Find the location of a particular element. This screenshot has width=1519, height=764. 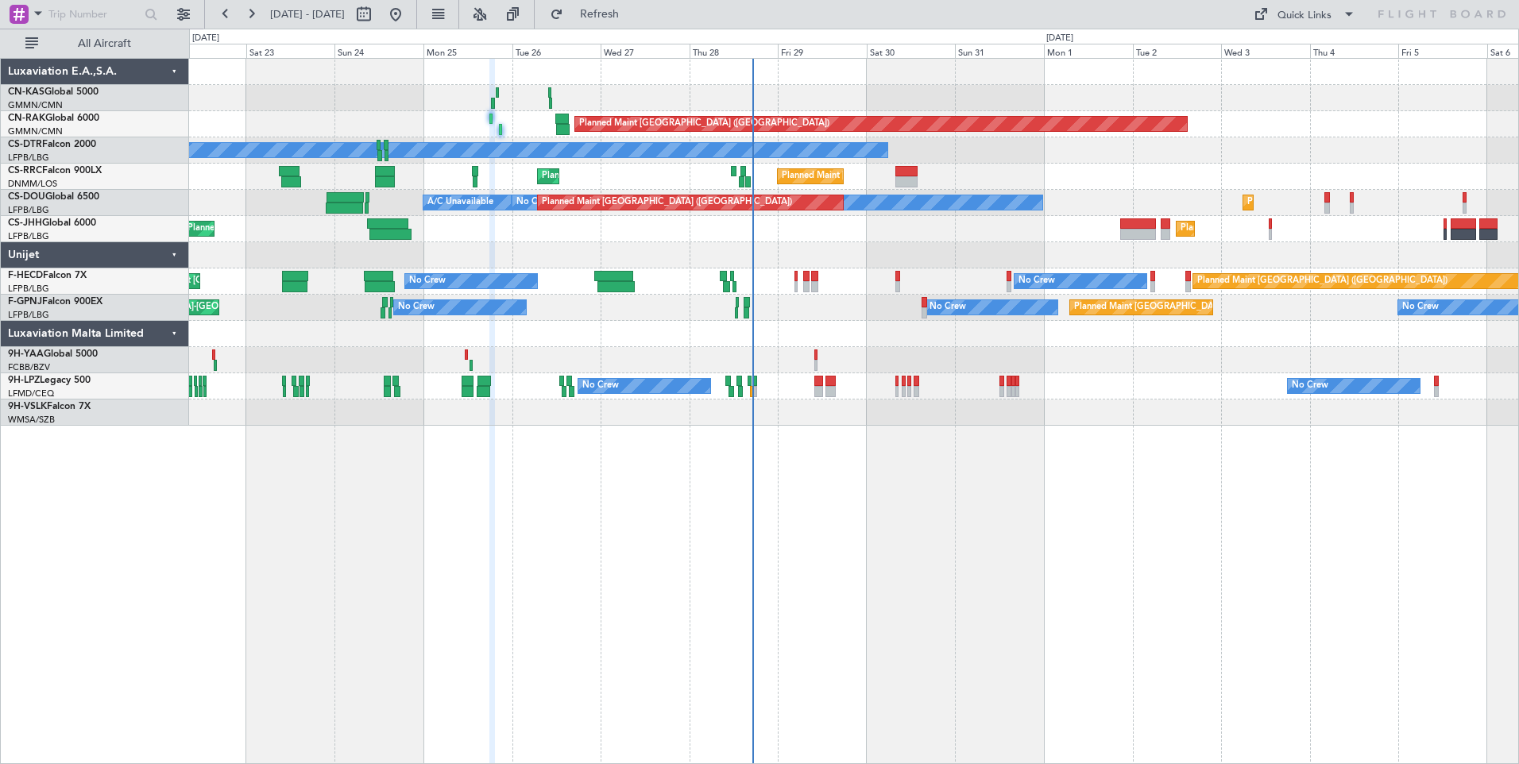

span: CN-RAK is located at coordinates (26, 118).